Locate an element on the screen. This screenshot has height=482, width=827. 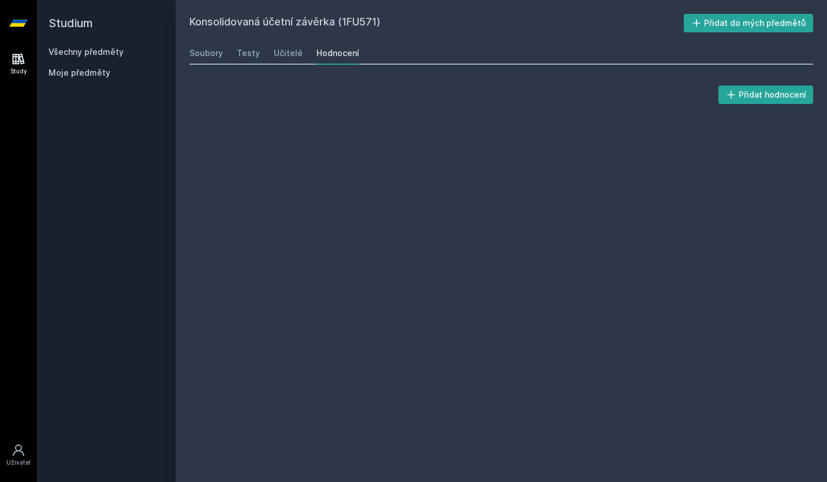
a: Uživatel is located at coordinates (18, 455).